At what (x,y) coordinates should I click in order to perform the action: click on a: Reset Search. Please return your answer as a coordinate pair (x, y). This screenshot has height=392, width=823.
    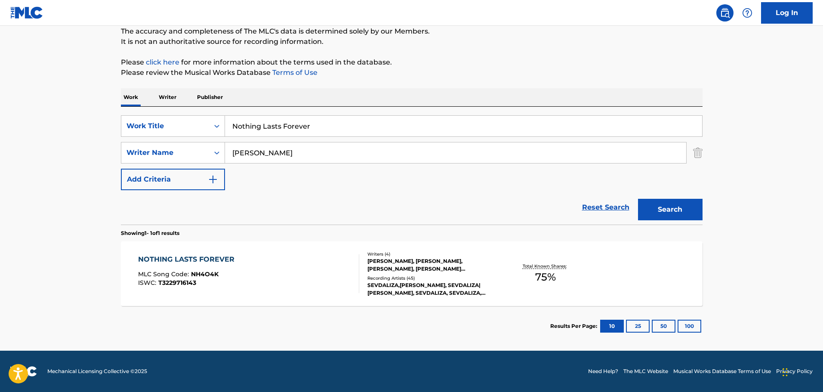
    Looking at the image, I should click on (606, 207).